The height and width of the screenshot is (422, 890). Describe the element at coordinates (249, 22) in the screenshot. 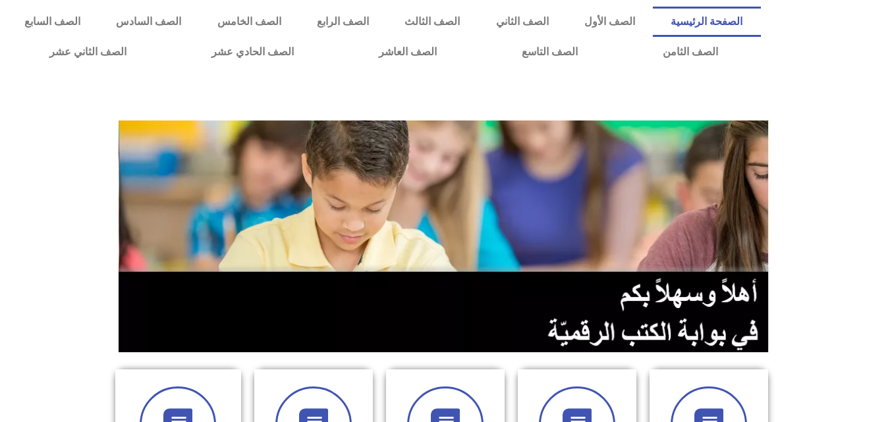

I see `a: الصف الخامس` at that location.